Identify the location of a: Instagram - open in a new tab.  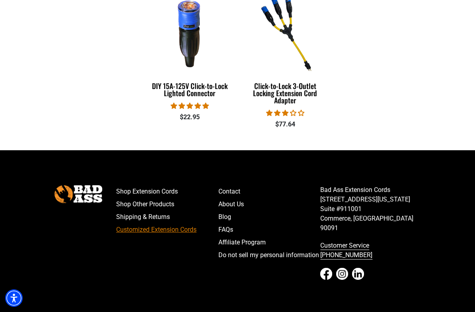
(342, 274).